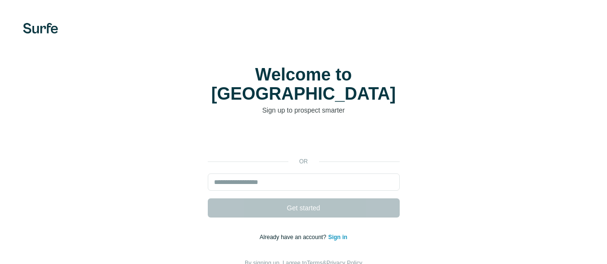 The height and width of the screenshot is (264, 607). Describe the element at coordinates (338, 237) in the screenshot. I see `a: Sign in` at that location.